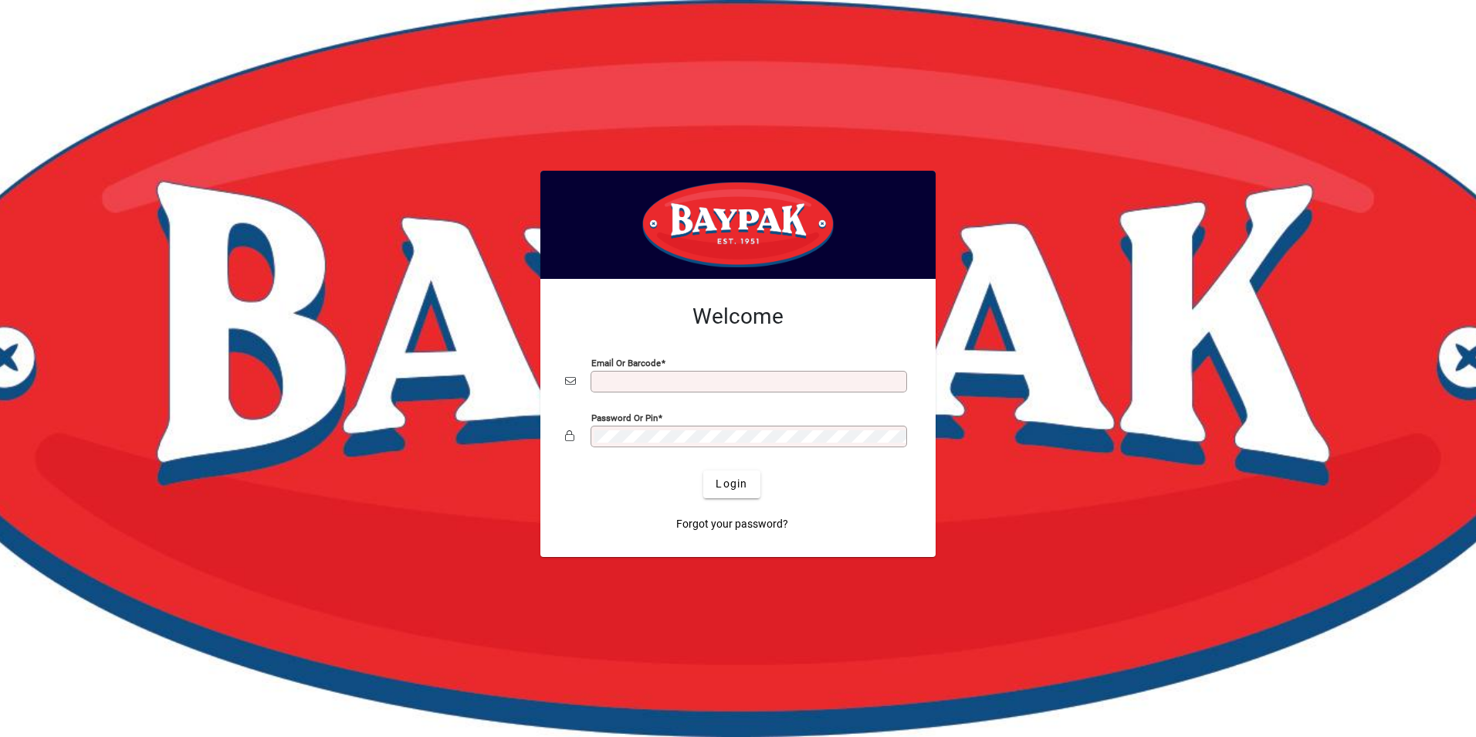 The height and width of the screenshot is (737, 1476). I want to click on a: Forgot your password?, so click(732, 524).